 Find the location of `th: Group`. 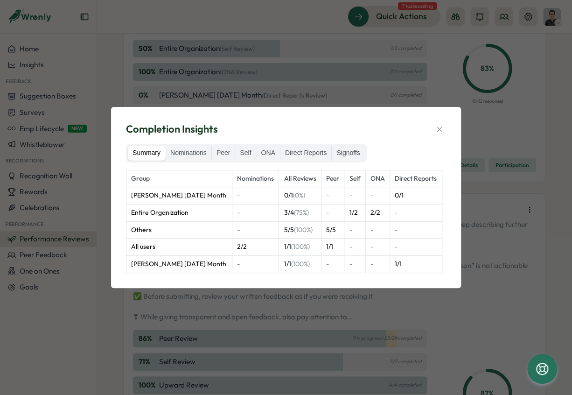

th: Group is located at coordinates (179, 178).